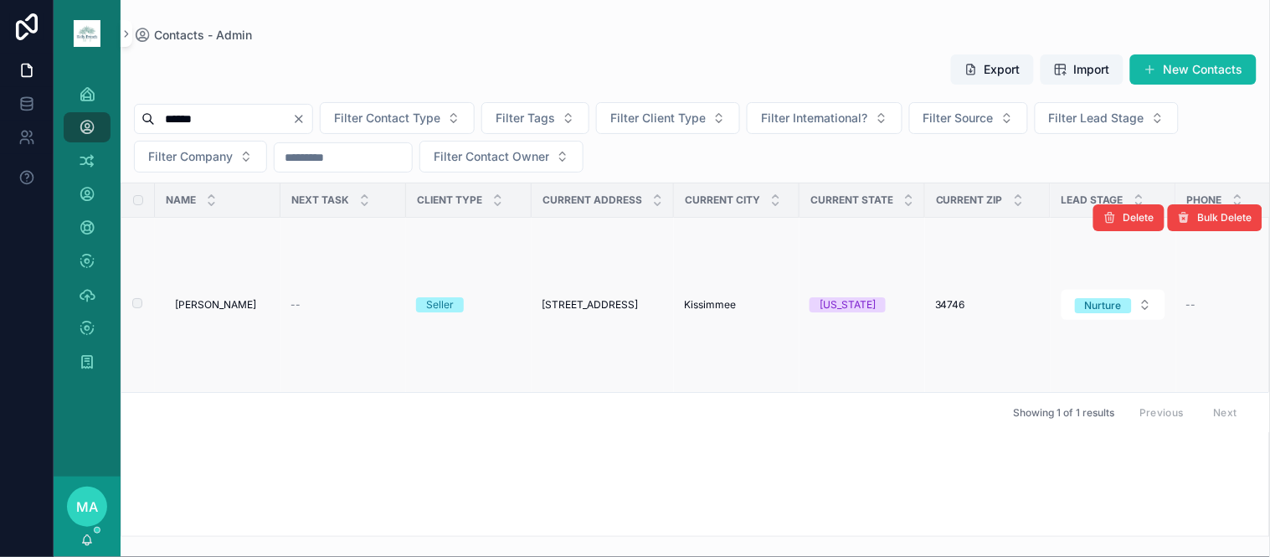  I want to click on a: Contacts - Admin, so click(193, 35).